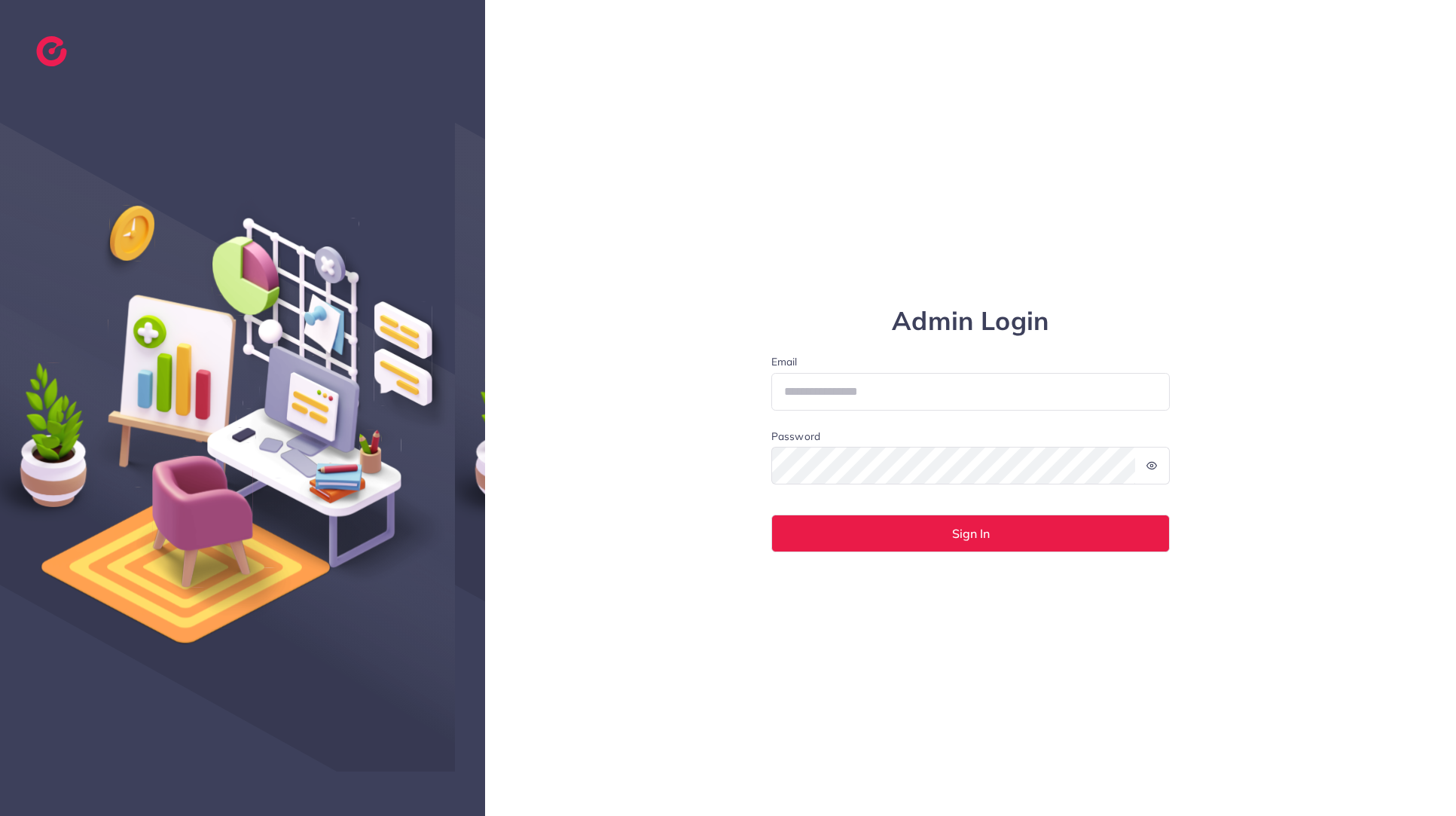  Describe the element at coordinates (971, 321) in the screenshot. I see `h1: Admin Login` at that location.